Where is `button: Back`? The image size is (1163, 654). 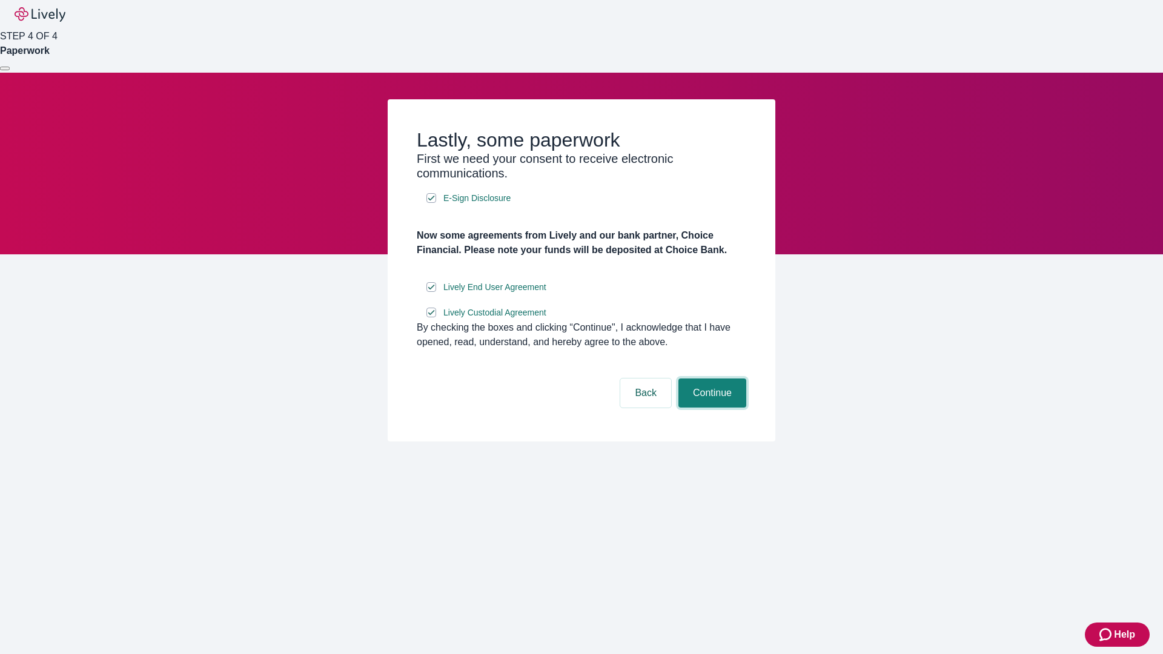
button: Back is located at coordinates (646, 393).